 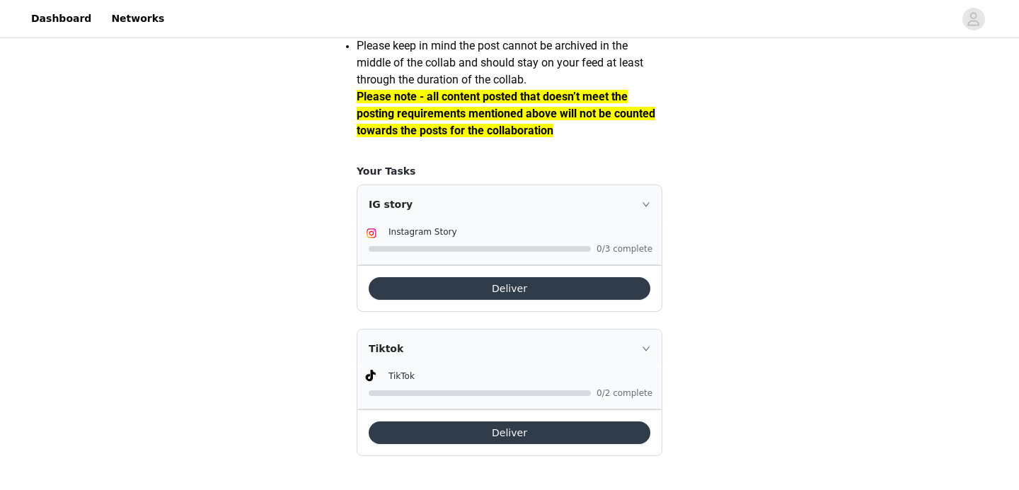 I want to click on span: Please keep in mind the post cannot be archived in the middle of the collab and should stay on yo..., so click(x=499, y=62).